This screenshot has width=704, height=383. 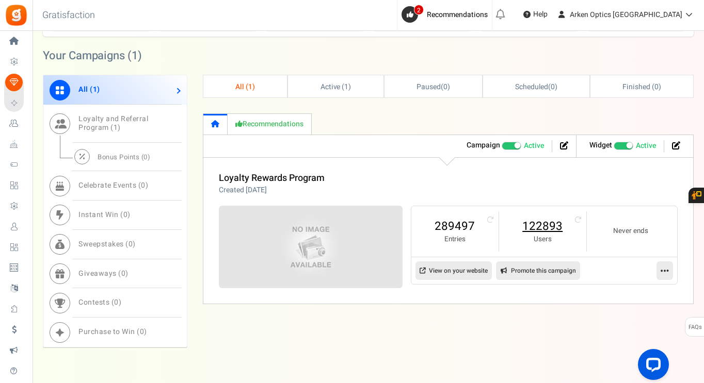 What do you see at coordinates (271, 178) in the screenshot?
I see `a: Loyalty Rewards Program` at bounding box center [271, 178].